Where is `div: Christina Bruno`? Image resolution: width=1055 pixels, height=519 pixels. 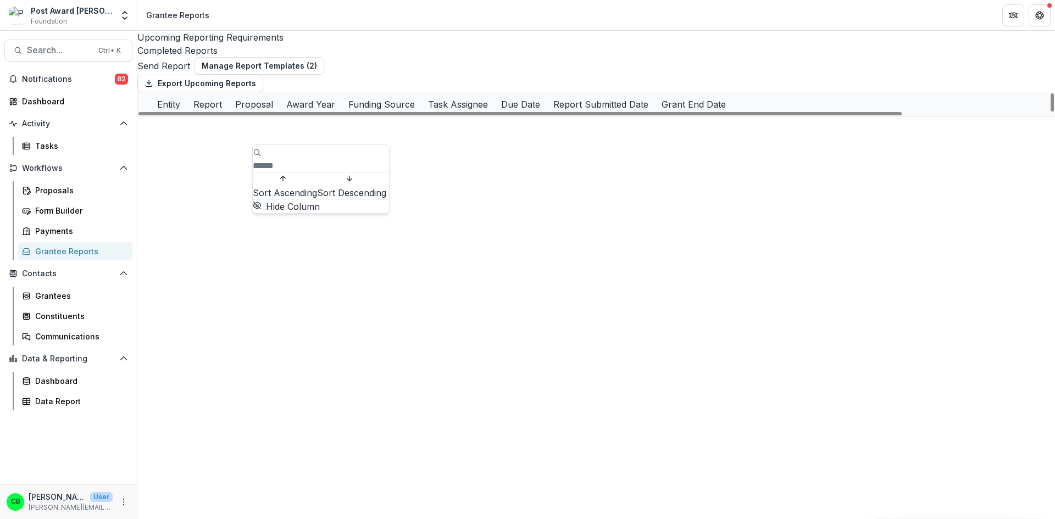
div: Christina Bruno is located at coordinates (15, 502).